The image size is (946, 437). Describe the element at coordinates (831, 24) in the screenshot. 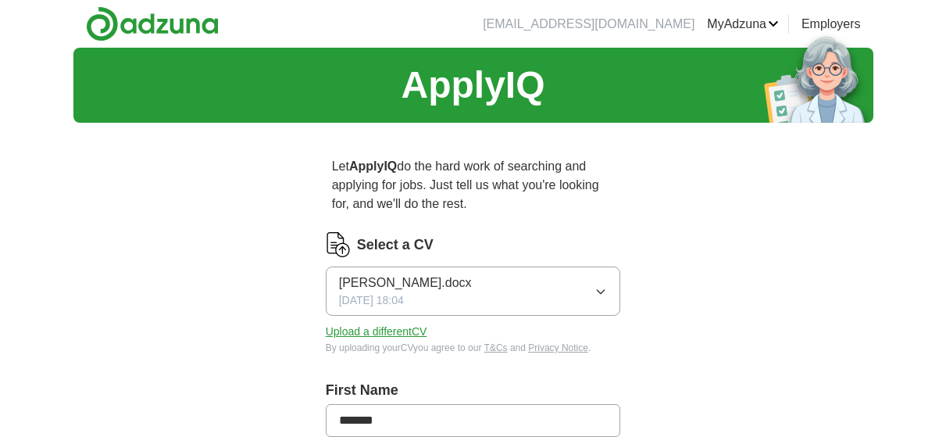

I see `a: Employers` at that location.